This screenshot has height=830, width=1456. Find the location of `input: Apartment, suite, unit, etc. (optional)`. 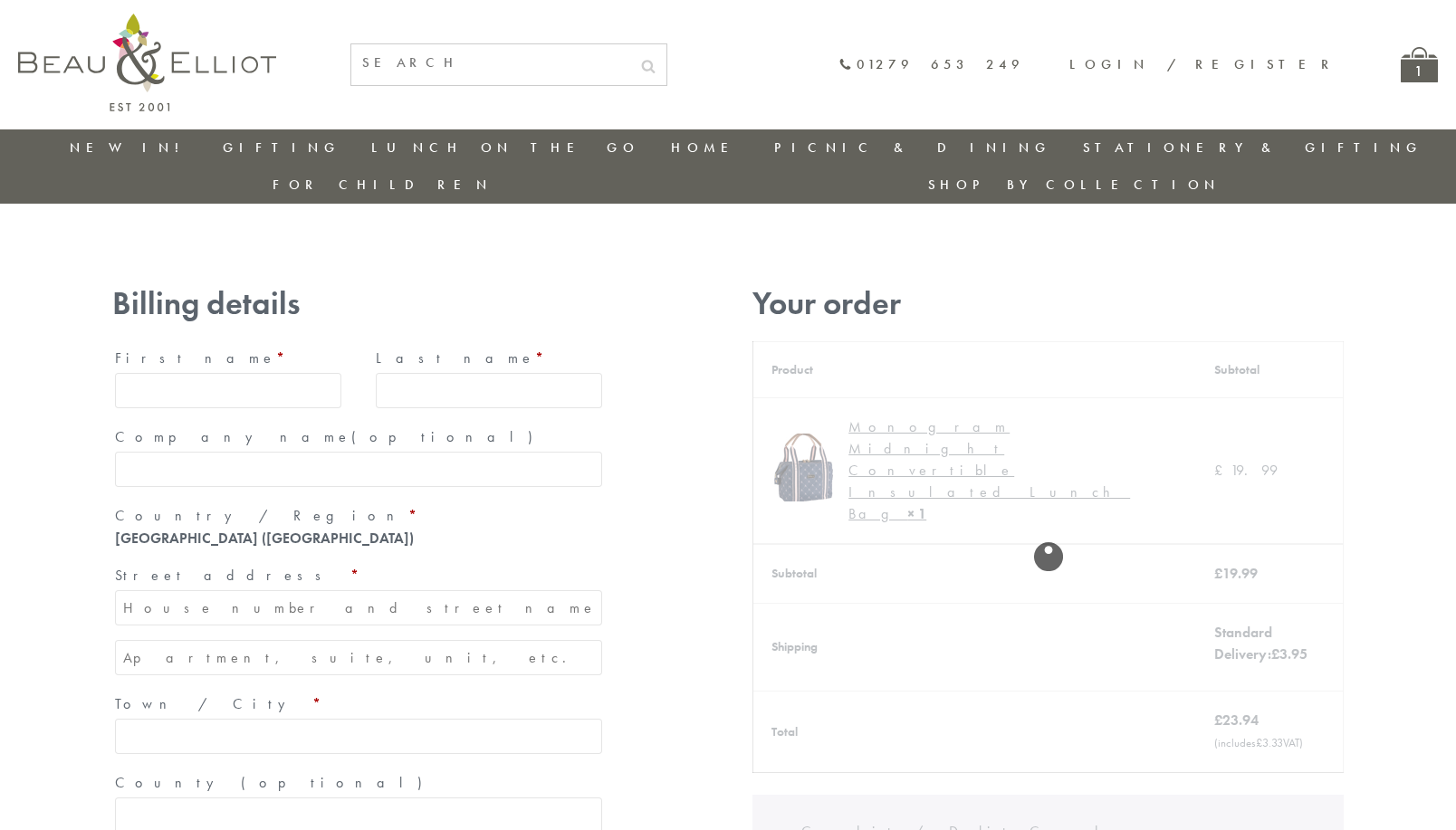

input: Apartment, suite, unit, etc. (optional) is located at coordinates (359, 657).